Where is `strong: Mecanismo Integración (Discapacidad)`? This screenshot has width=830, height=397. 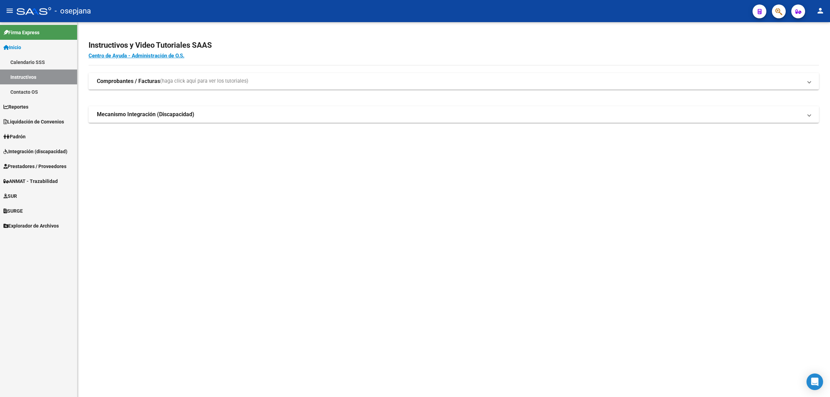
strong: Mecanismo Integración (Discapacidad) is located at coordinates (146, 114).